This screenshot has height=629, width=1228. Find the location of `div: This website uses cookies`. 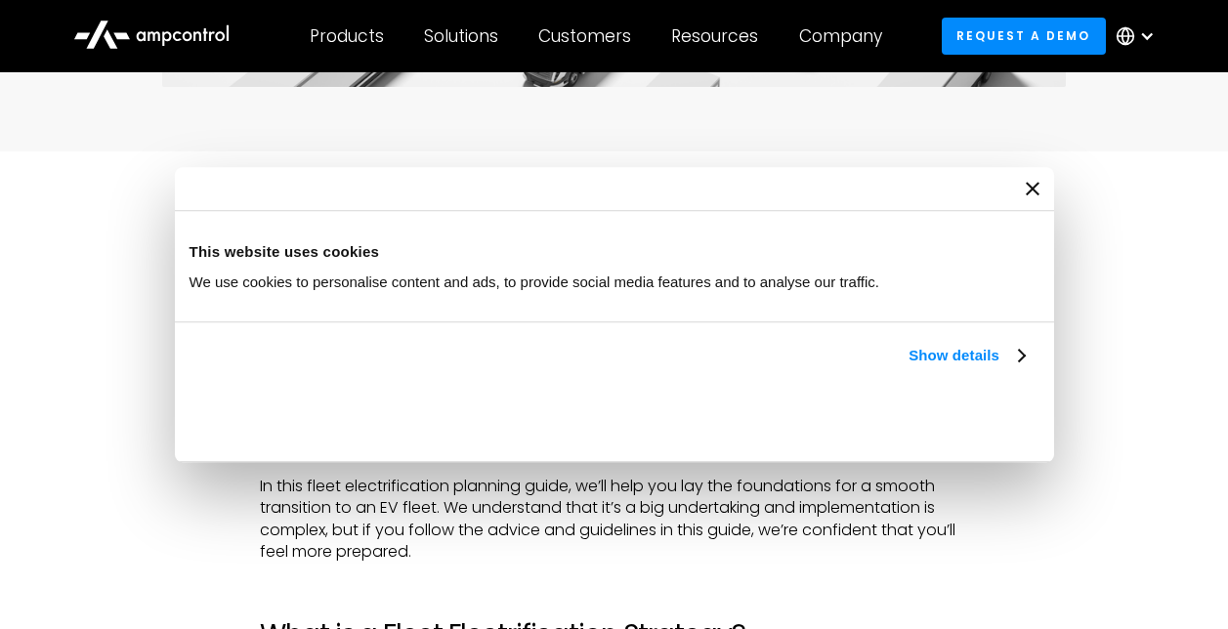

div: This website uses cookies is located at coordinates (614, 252).